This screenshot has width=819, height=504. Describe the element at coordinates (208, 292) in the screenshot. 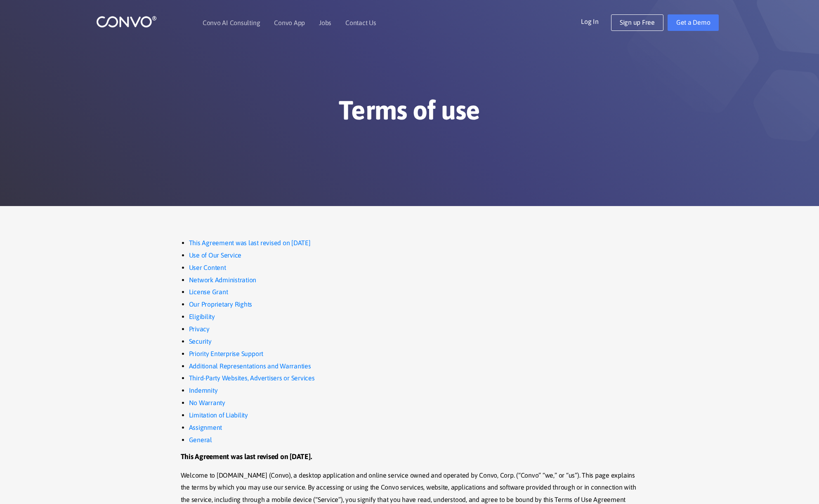

I see `a: License Grant` at that location.